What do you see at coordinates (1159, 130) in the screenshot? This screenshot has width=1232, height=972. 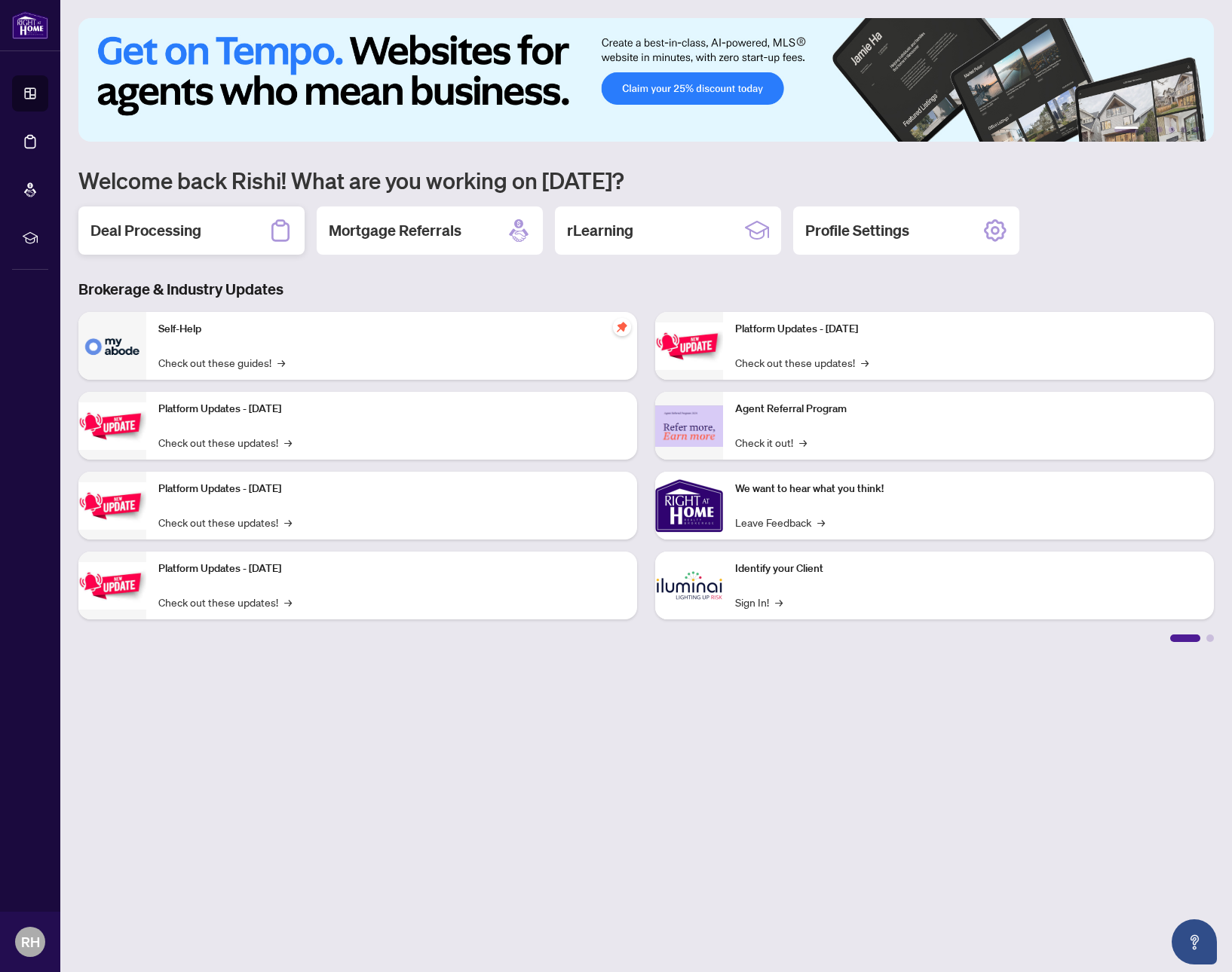 I see `button: 3` at bounding box center [1159, 130].